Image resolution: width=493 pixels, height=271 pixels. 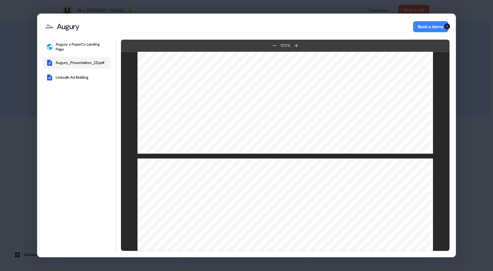 What do you see at coordinates (431, 27) in the screenshot?
I see `a: Book a demo` at bounding box center [431, 27].